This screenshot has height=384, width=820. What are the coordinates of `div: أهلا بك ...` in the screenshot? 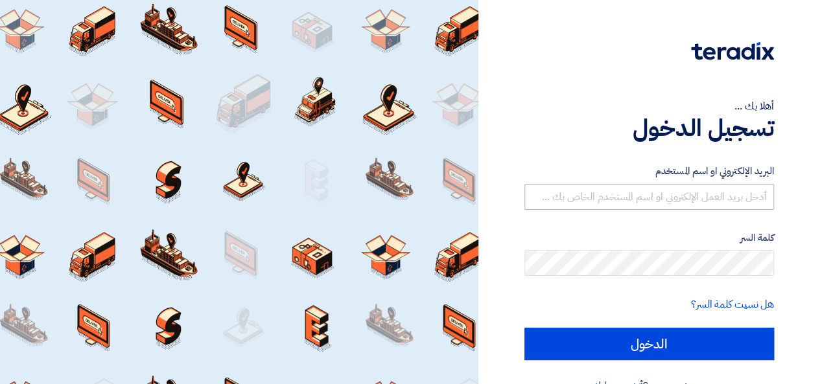 It's located at (649, 106).